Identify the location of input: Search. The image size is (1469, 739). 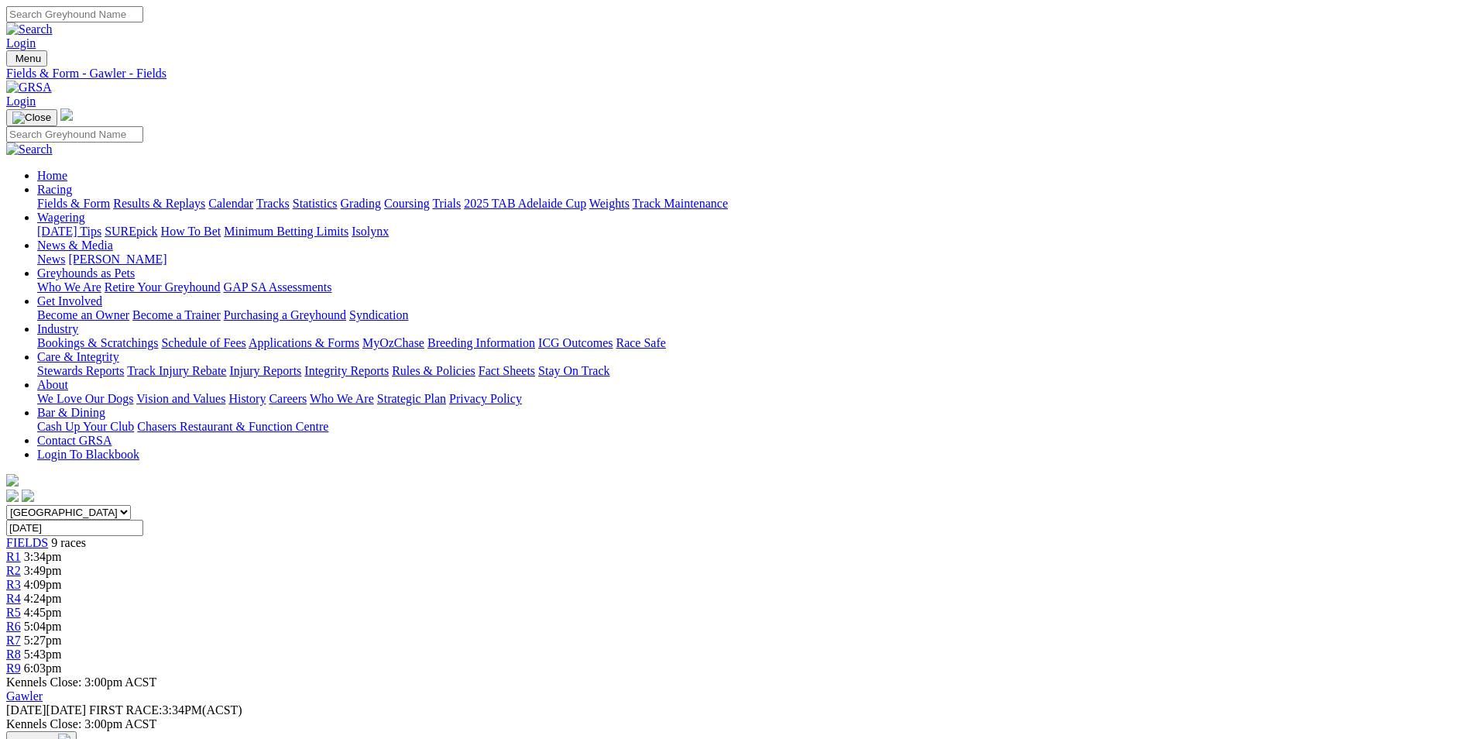
(74, 134).